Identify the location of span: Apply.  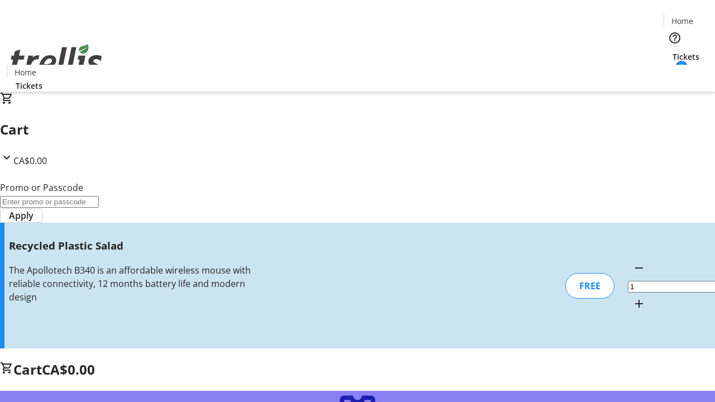
(21, 216).